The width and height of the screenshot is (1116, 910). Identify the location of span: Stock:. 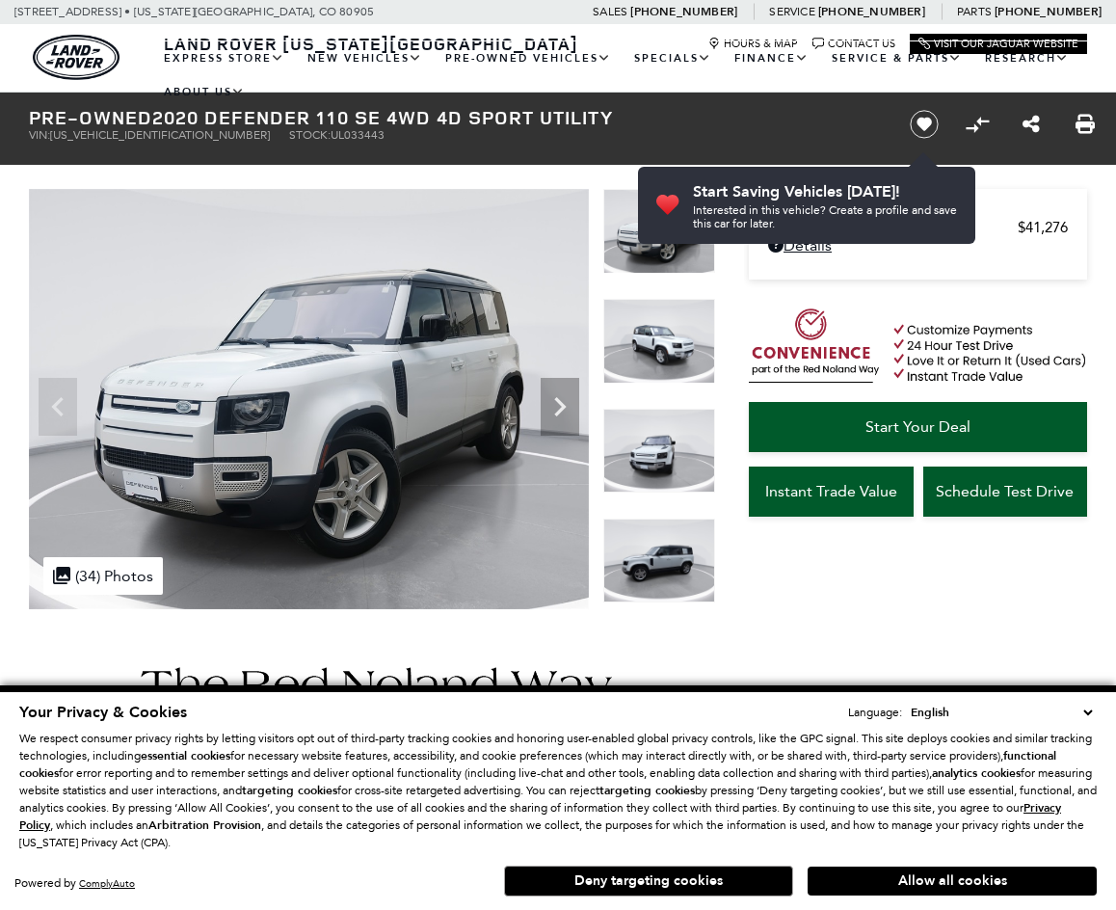
(309, 135).